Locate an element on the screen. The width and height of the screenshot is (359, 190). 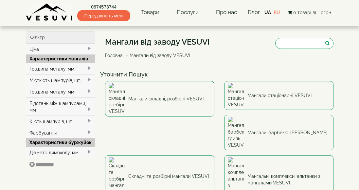
a: Мангали складні, розбірні VESUVI Мангали складні, розбірні VESUVI is located at coordinates (160, 99).